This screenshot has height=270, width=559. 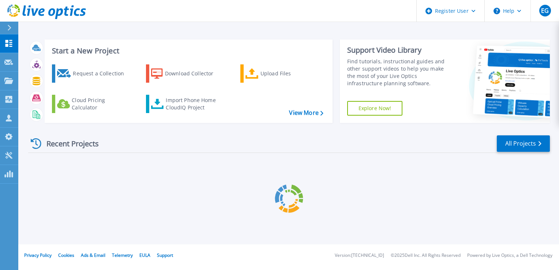 I want to click on div: Request a Collection, so click(x=102, y=74).